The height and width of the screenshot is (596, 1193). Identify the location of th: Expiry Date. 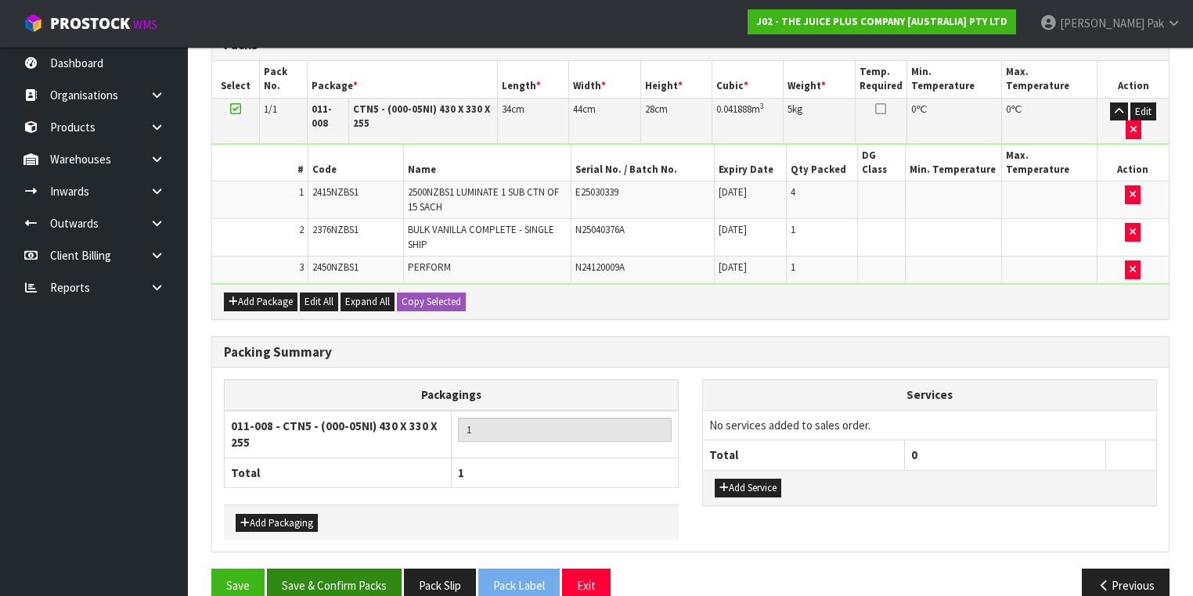
(751, 163).